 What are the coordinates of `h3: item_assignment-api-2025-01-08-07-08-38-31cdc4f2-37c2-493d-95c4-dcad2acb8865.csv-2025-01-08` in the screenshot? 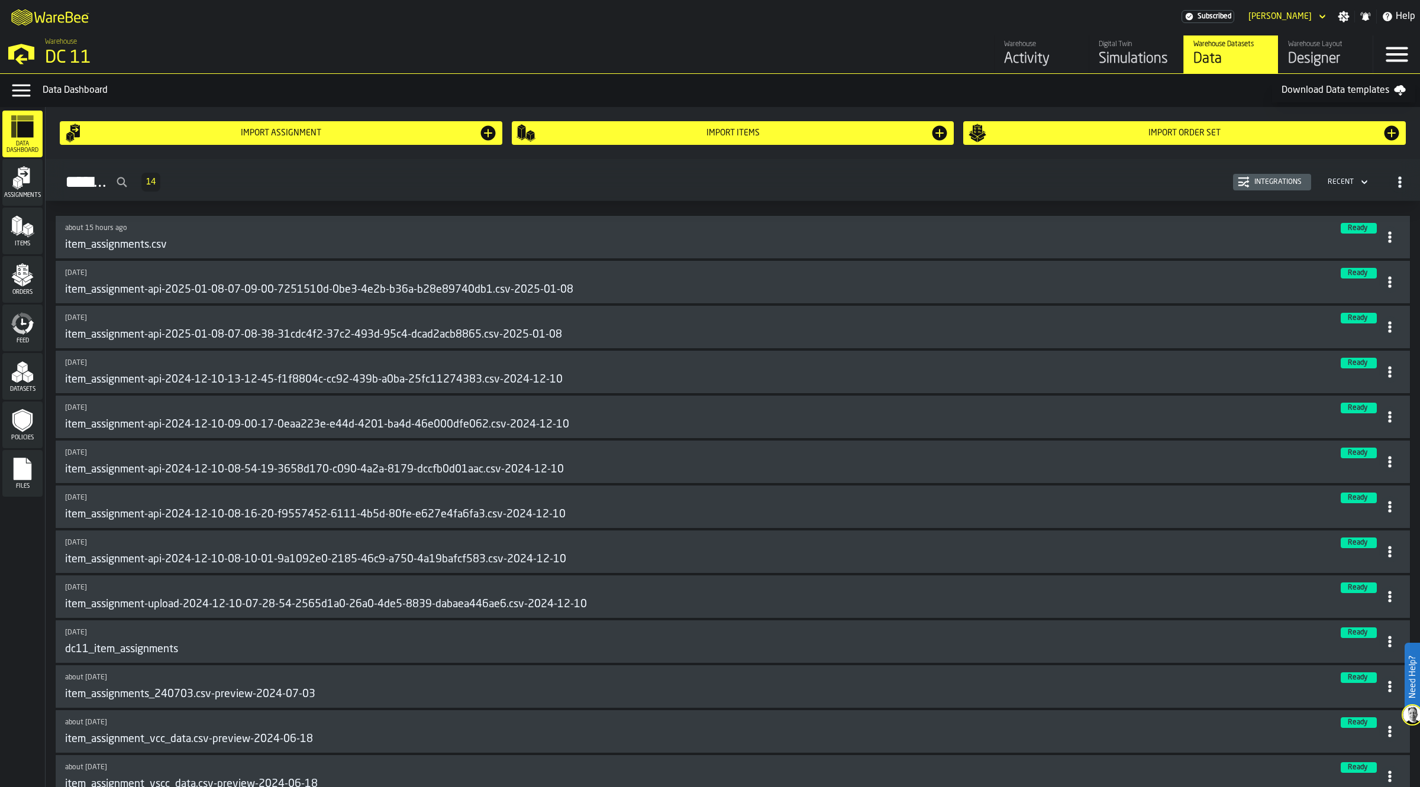 It's located at (313, 335).